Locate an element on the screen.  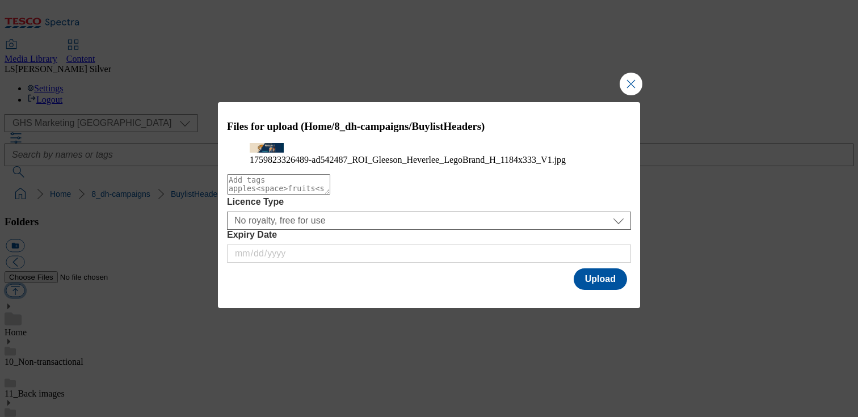
label: Expiry Date is located at coordinates (429, 235).